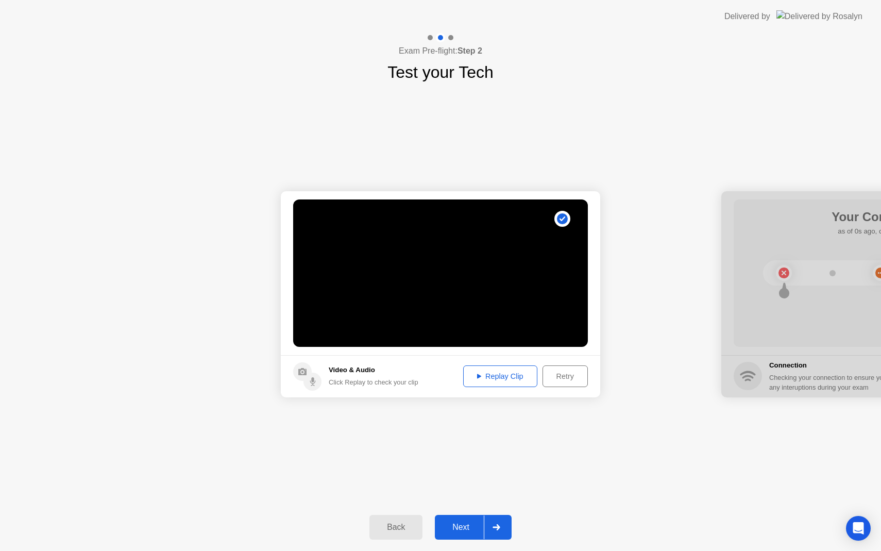 Image resolution: width=881 pixels, height=551 pixels. What do you see at coordinates (441, 51) in the screenshot?
I see `h4: Exam Pre-flight:` at bounding box center [441, 51].